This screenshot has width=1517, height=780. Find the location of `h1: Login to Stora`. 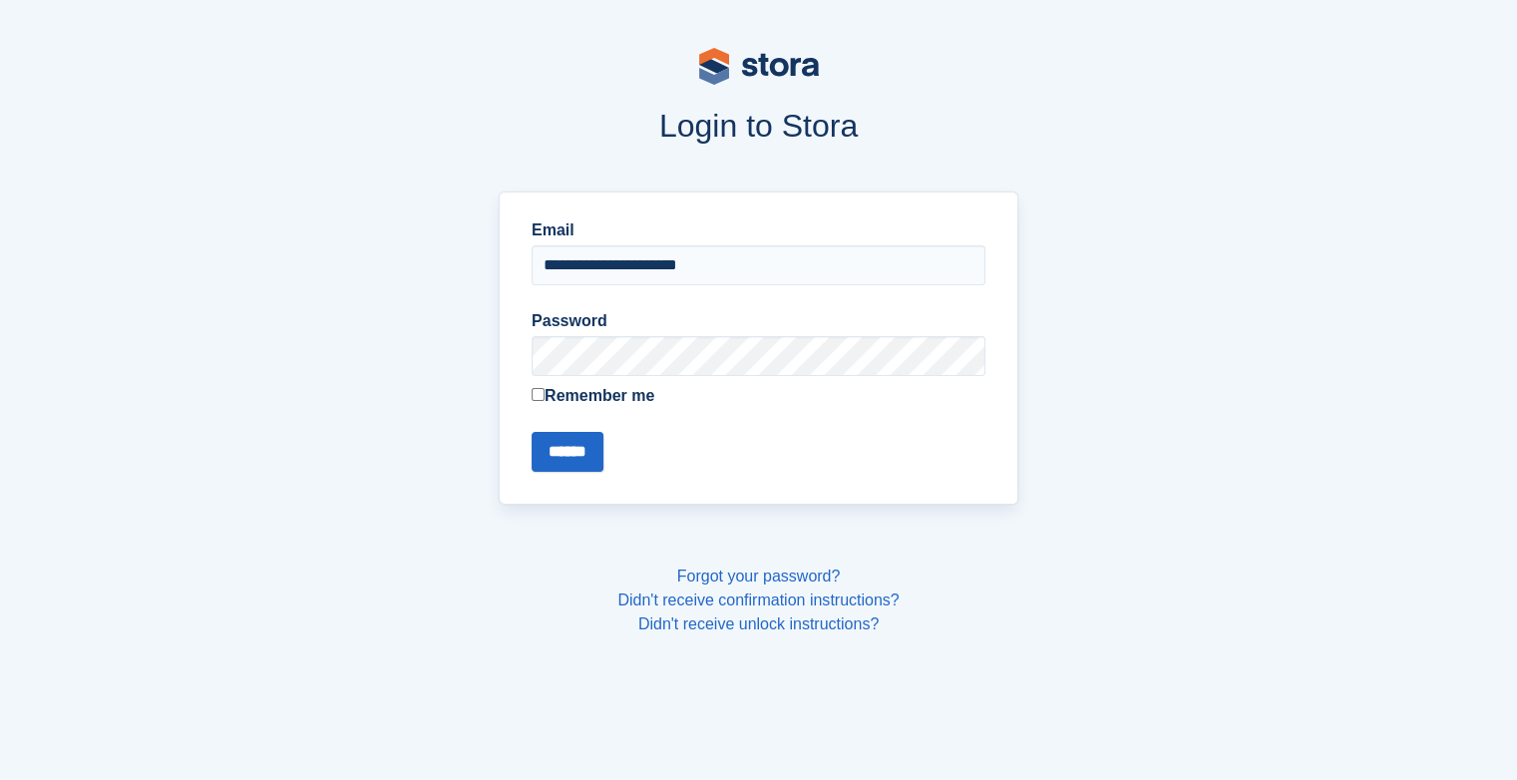

h1: Login to Stora is located at coordinates (759, 126).